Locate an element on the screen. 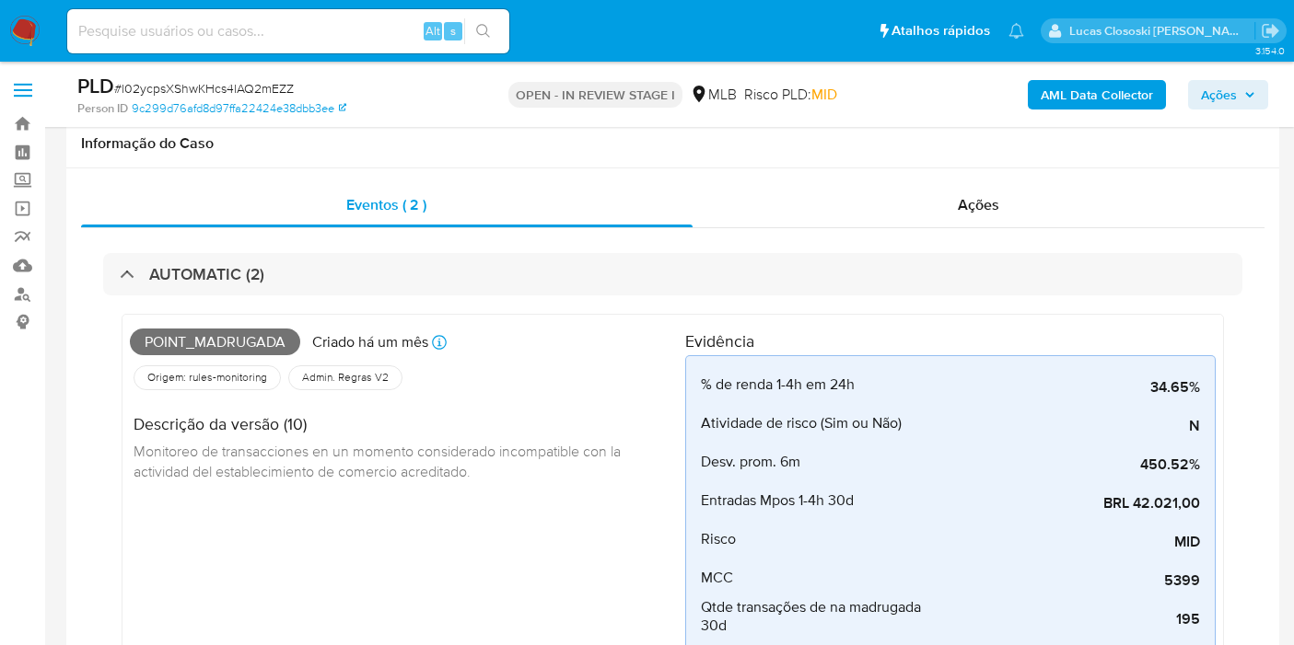 This screenshot has width=1294, height=645. div: AUTOMATIC (2) is located at coordinates (672, 274).